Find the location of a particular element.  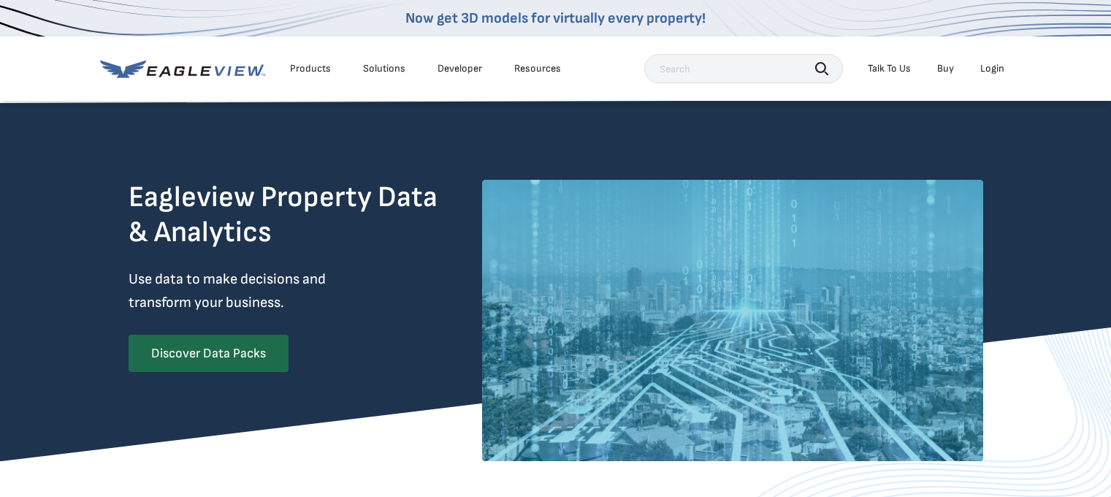

div: Talk To Us is located at coordinates (889, 69).